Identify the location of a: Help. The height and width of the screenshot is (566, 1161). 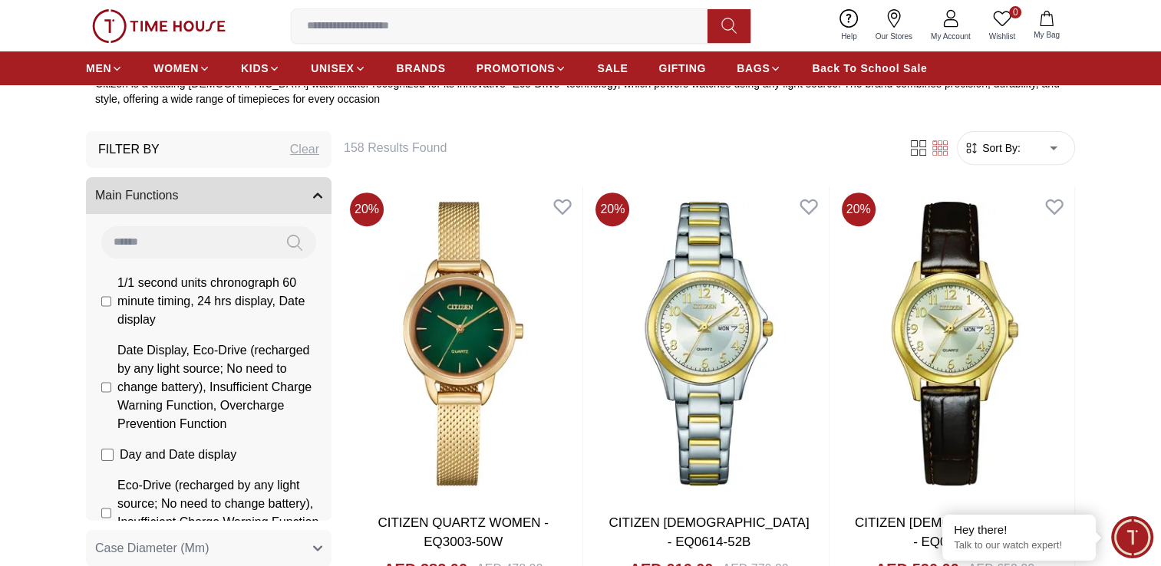
(849, 25).